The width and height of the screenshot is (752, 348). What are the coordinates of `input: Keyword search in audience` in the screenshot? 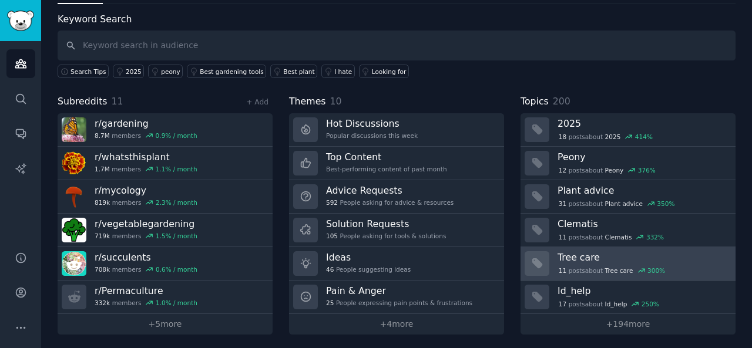 It's located at (397, 45).